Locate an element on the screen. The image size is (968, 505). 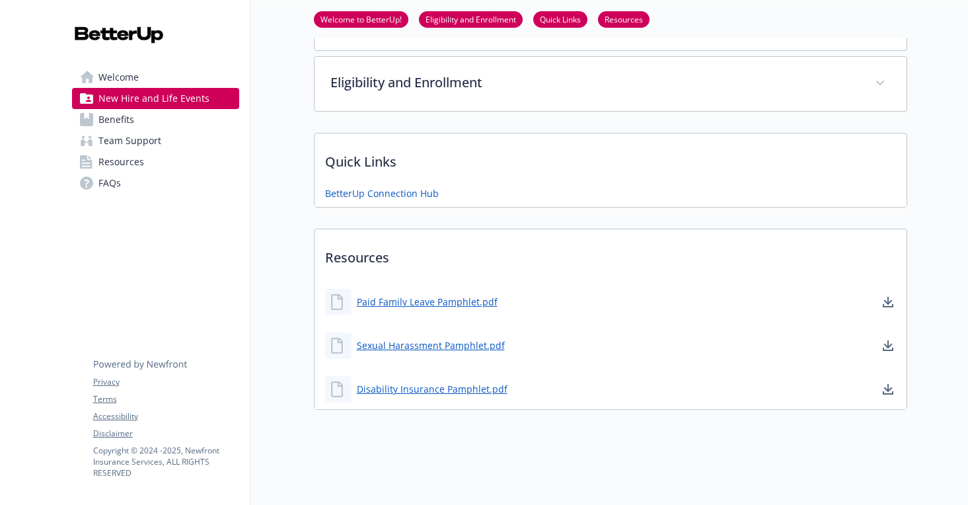
a: New Hire and Life Events is located at coordinates (155, 98).